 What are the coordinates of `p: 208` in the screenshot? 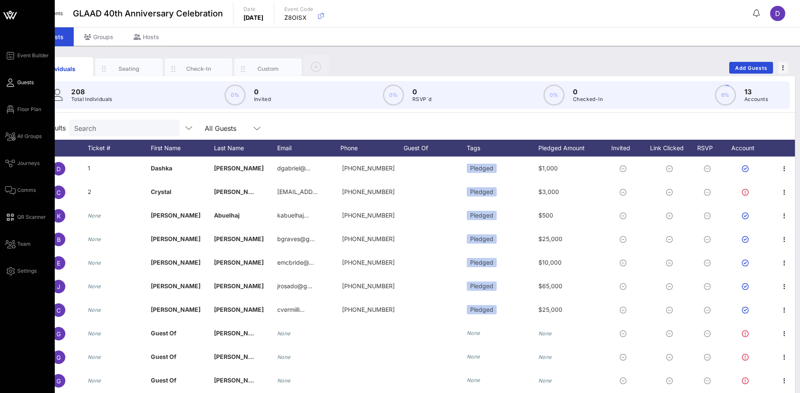 It's located at (92, 92).